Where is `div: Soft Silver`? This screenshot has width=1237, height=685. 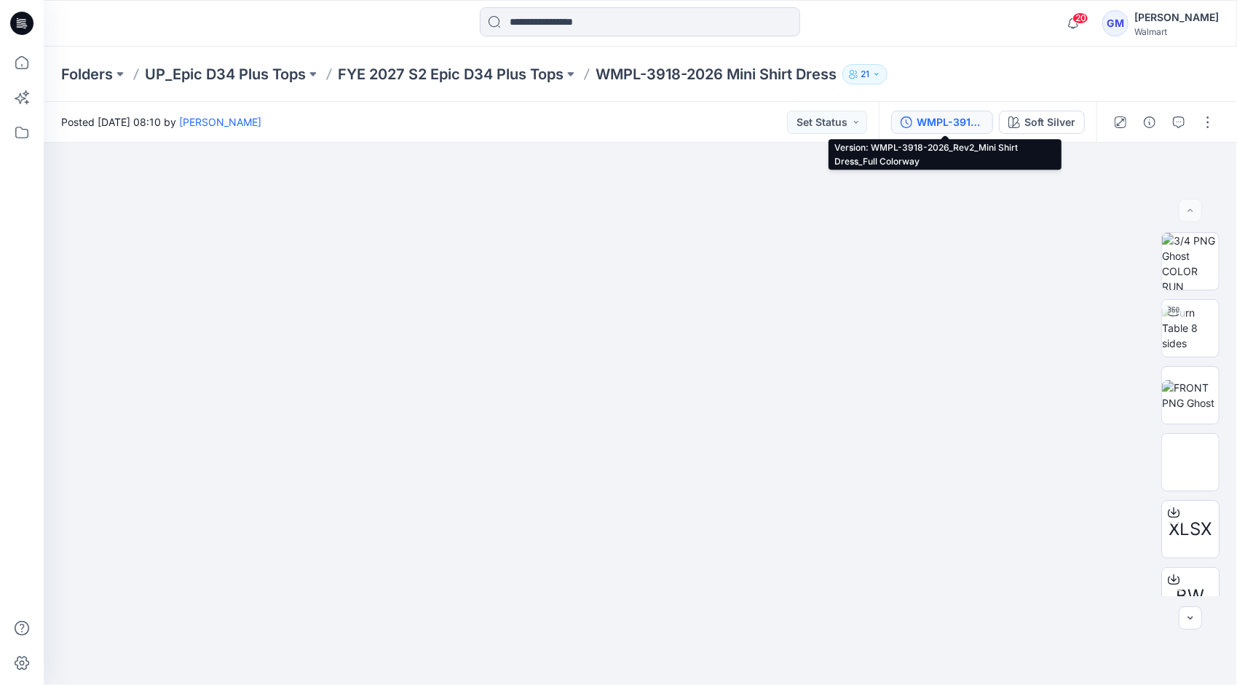
div: Soft Silver is located at coordinates (1050, 122).